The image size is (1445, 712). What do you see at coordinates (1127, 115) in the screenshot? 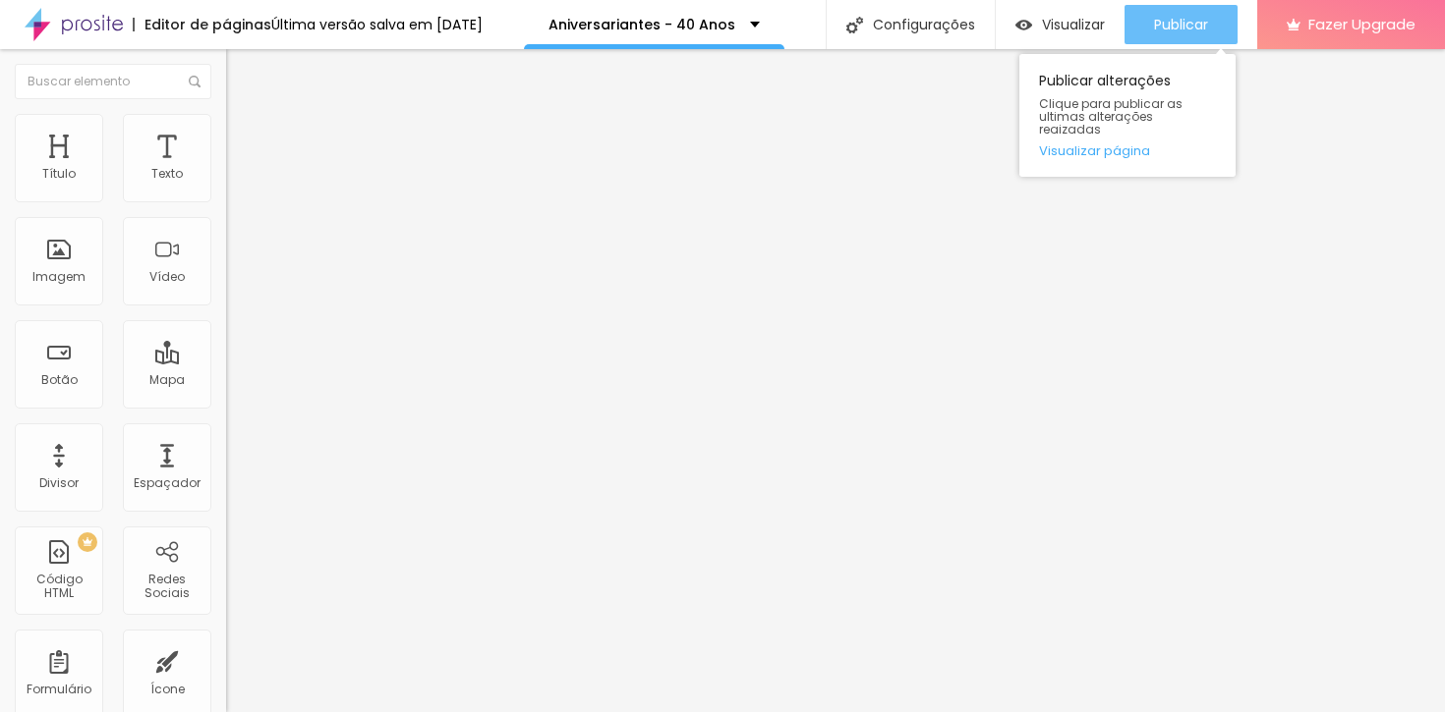
I see `div: Publicar alterações` at bounding box center [1127, 115].